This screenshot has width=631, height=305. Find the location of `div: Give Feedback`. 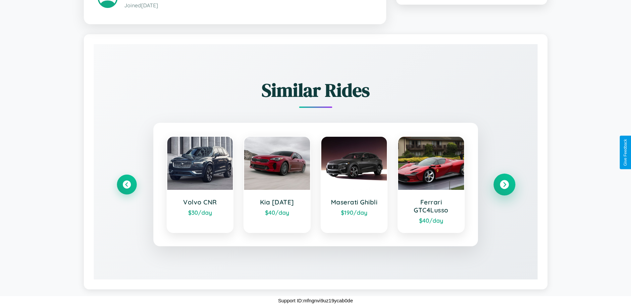

div: Give Feedback is located at coordinates (626, 152).